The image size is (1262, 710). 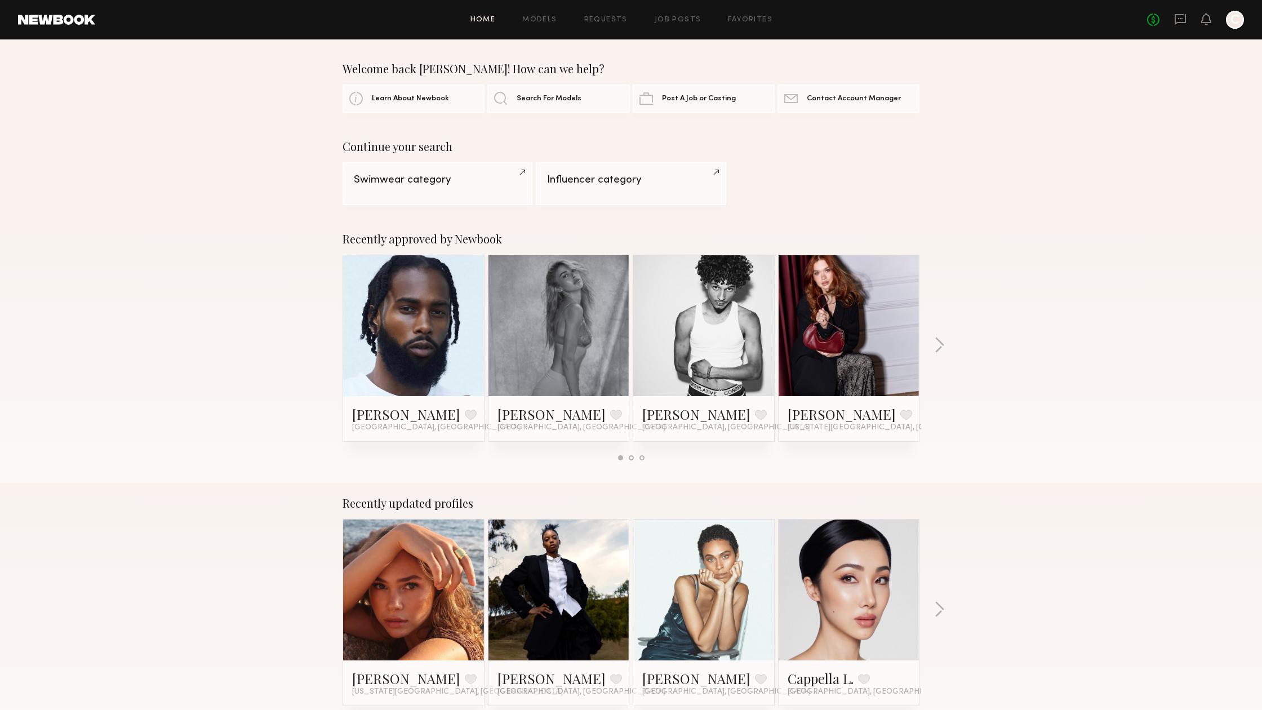 What do you see at coordinates (631, 239) in the screenshot?
I see `div: Recently approved by Newbook` at bounding box center [631, 239].